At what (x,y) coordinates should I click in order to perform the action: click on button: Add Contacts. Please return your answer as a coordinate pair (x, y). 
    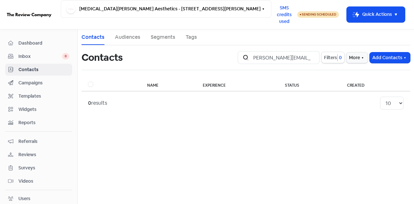
    Looking at the image, I should click on (389, 58).